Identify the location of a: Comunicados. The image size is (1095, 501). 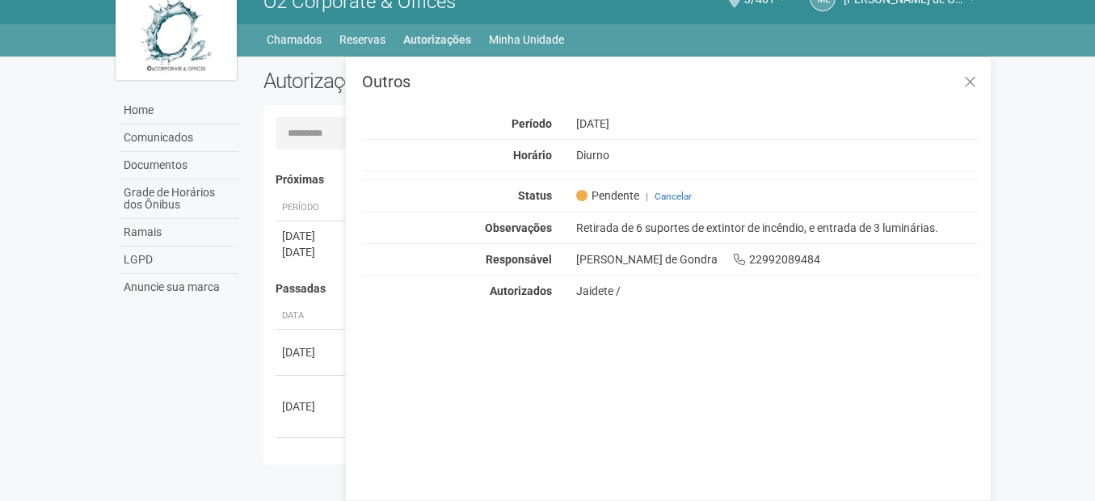
(179, 138).